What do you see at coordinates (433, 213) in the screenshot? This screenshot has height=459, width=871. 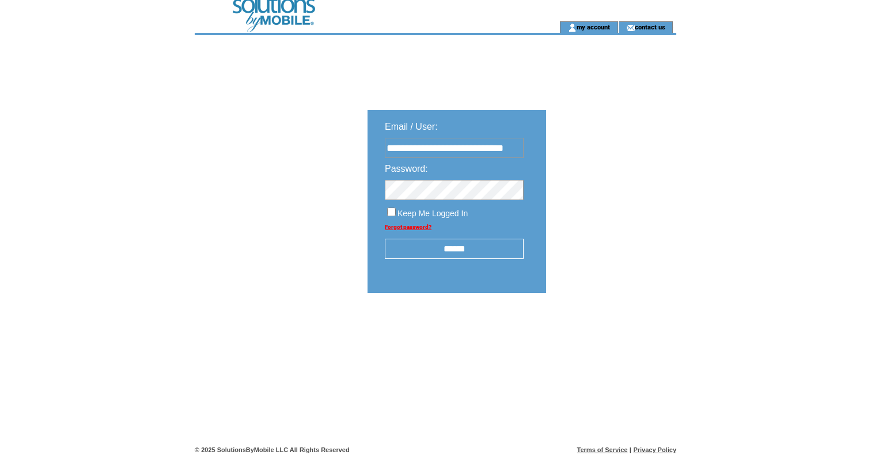 I see `span: Keep Me Logged In` at bounding box center [433, 213].